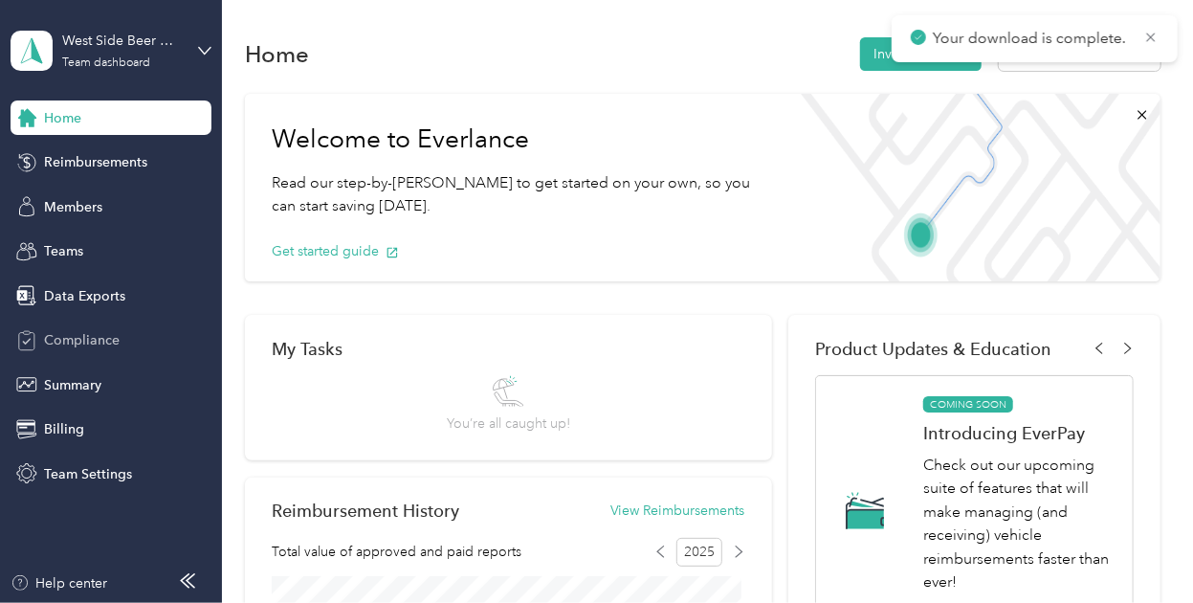  I want to click on button: Help center, so click(59, 583).